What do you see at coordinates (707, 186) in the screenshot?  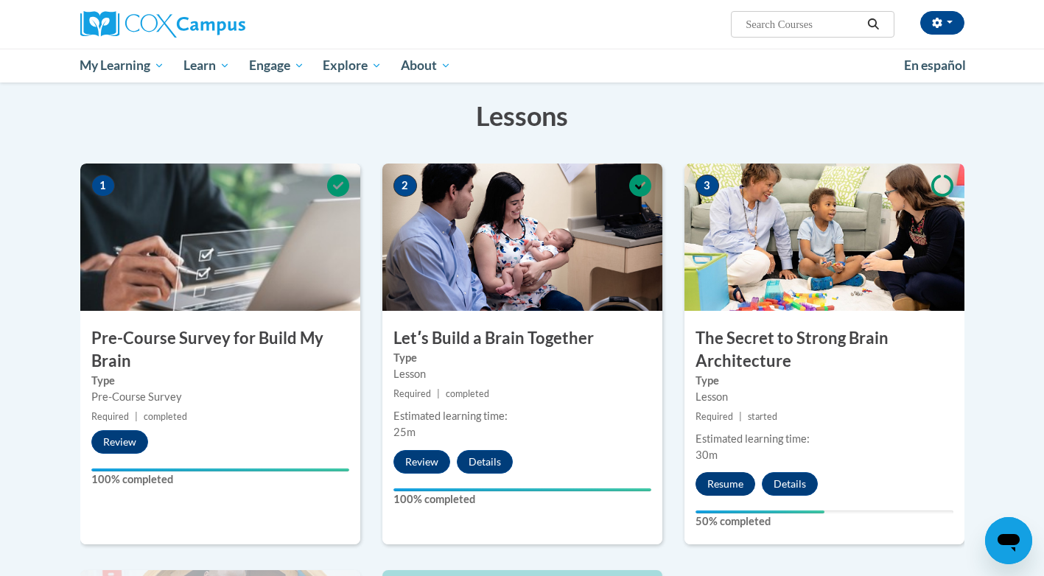 I see `span: 3` at bounding box center [707, 186].